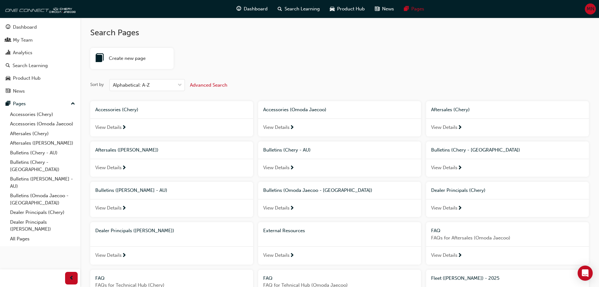 This screenshot has height=287, width=599. What do you see at coordinates (23, 53) in the screenshot?
I see `div: Analytics` at bounding box center [23, 53].